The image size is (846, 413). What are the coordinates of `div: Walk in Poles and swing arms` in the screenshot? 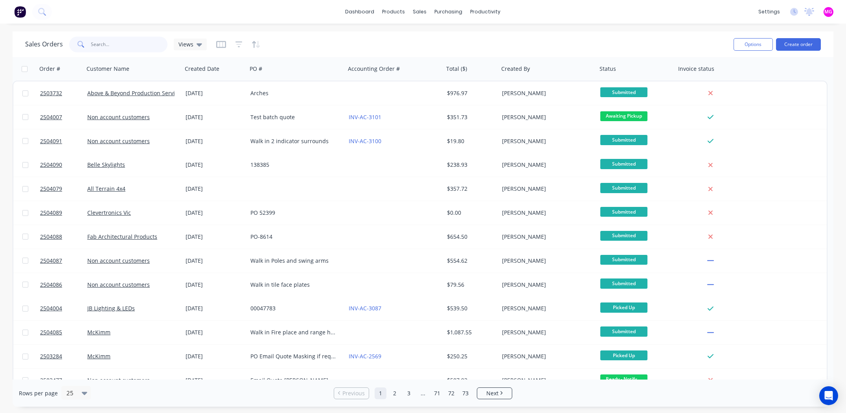 It's located at (294, 261).